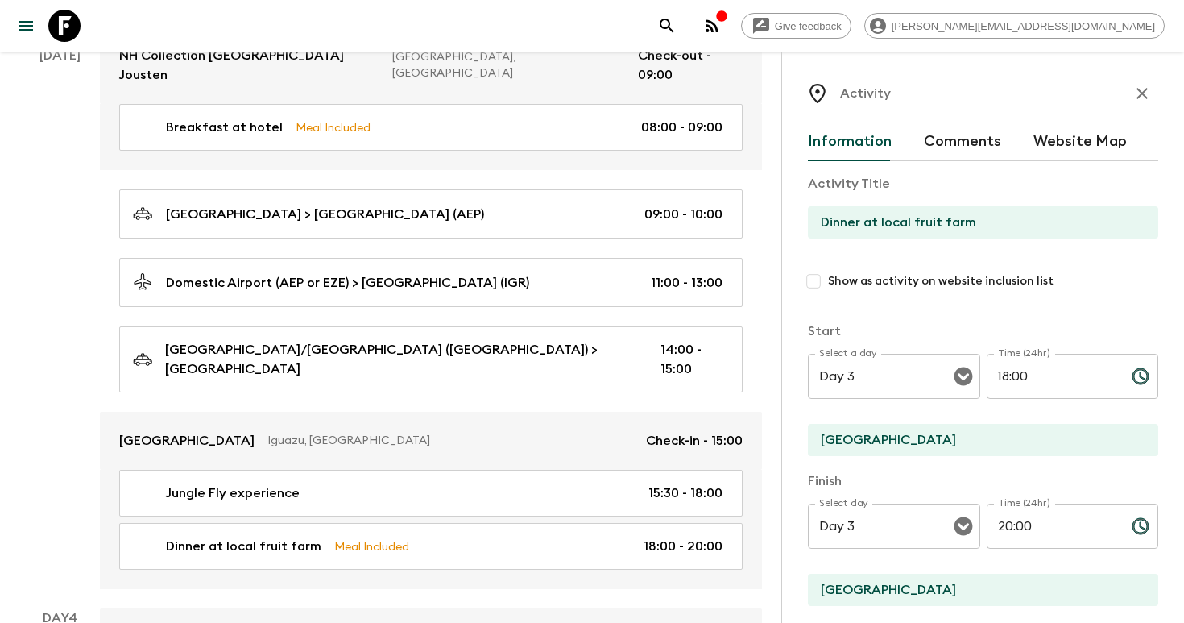 The width and height of the screenshot is (1184, 623). I want to click on p: Activity, so click(865, 93).